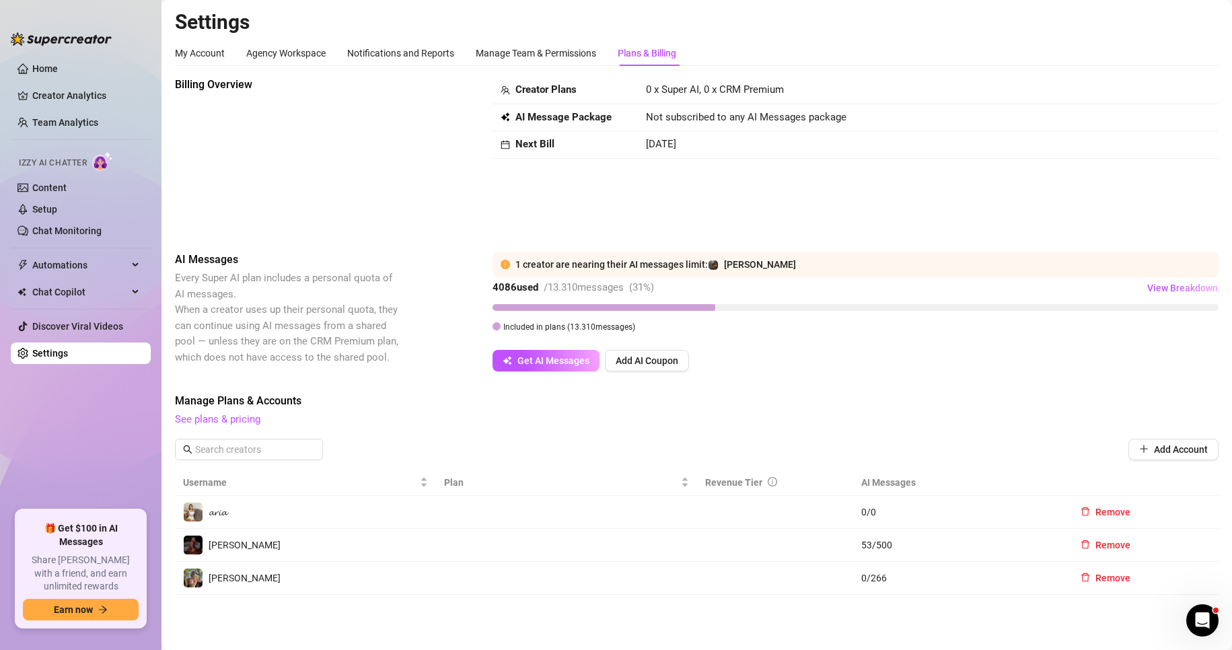 This screenshot has height=650, width=1232. What do you see at coordinates (286, 53) in the screenshot?
I see `div: Agency Workspace` at bounding box center [286, 53].